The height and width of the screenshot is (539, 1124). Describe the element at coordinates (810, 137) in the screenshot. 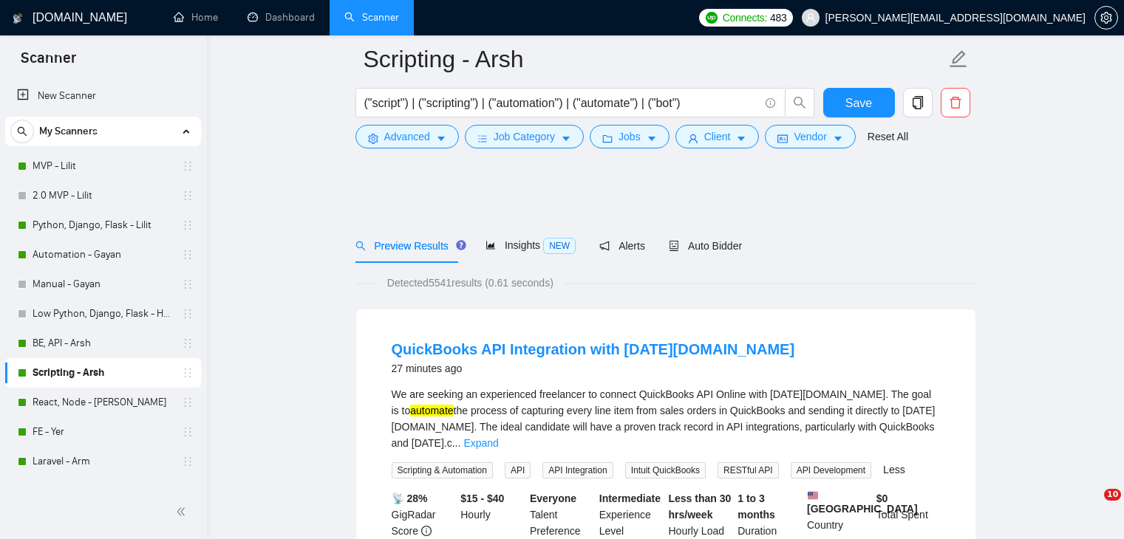

I see `span: Vendor` at that location.